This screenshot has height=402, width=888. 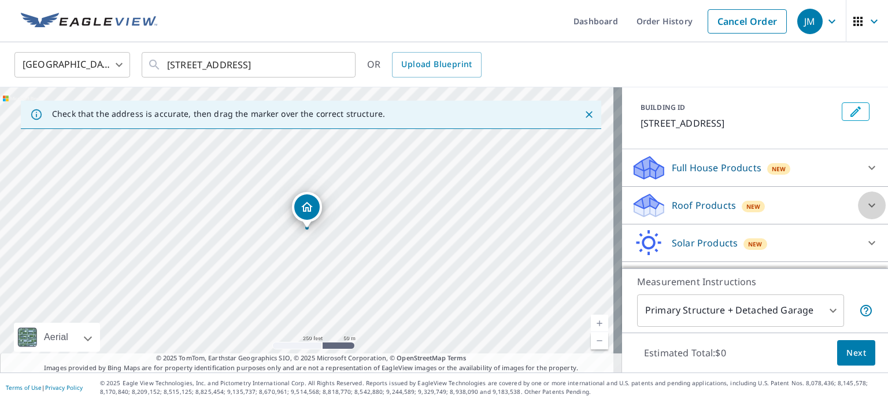 What do you see at coordinates (747, 21) in the screenshot?
I see `a: Cancel Order` at bounding box center [747, 21].